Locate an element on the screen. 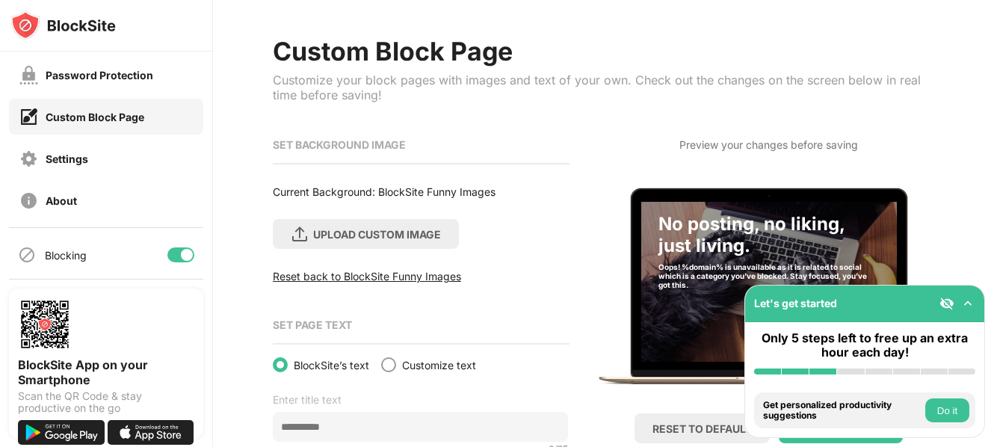 The image size is (994, 447). div: About is located at coordinates (61, 200).